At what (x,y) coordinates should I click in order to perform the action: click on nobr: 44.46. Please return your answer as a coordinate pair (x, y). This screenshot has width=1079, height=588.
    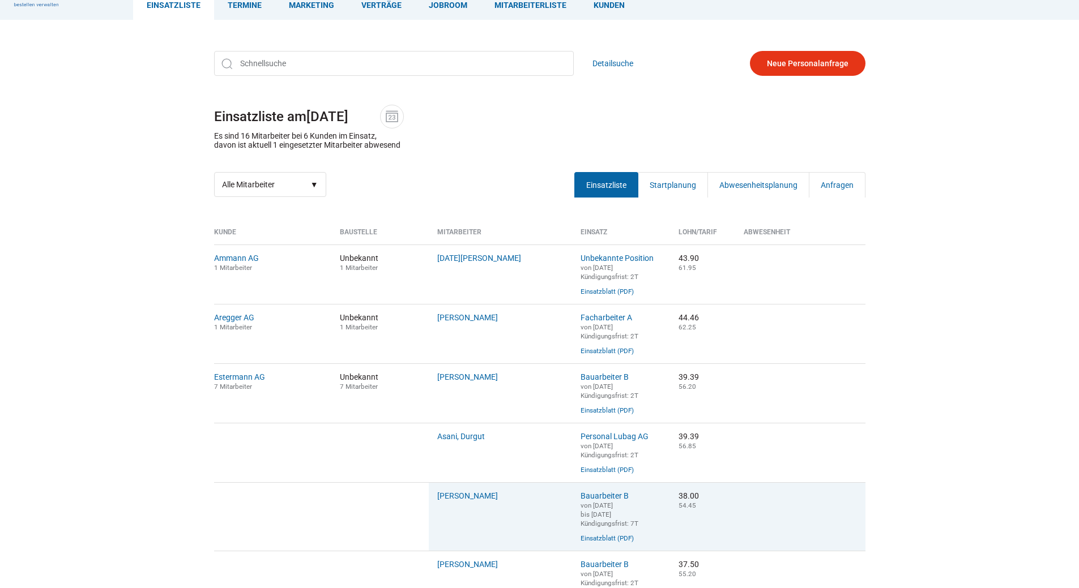
    Looking at the image, I should click on (689, 318).